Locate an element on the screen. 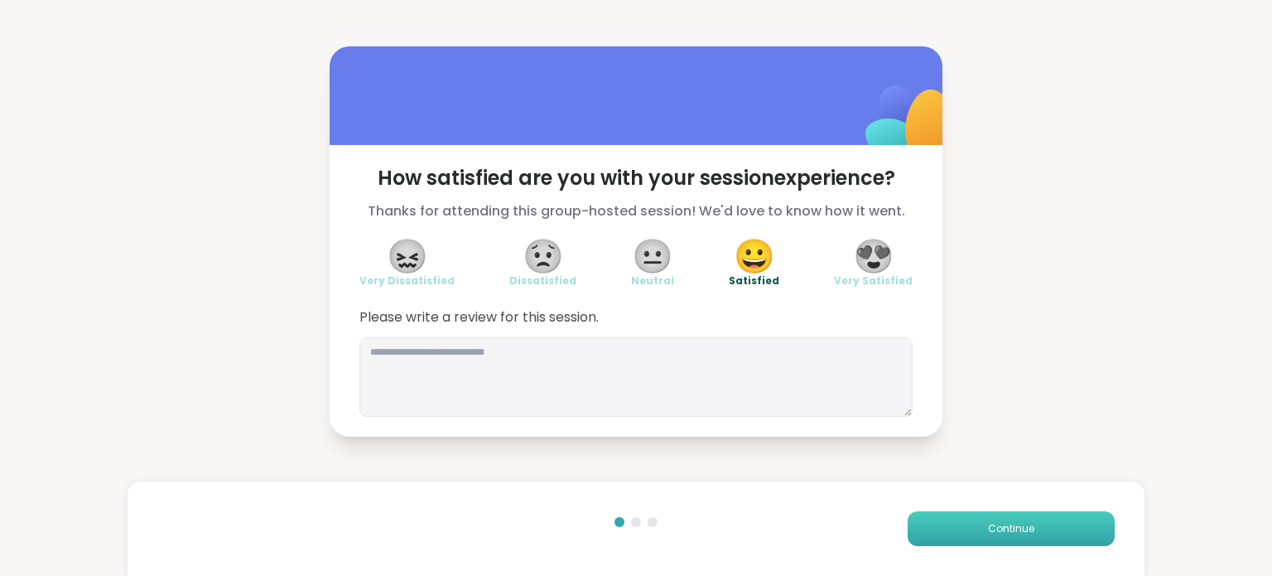  span: Dissatisfied is located at coordinates (542, 281).